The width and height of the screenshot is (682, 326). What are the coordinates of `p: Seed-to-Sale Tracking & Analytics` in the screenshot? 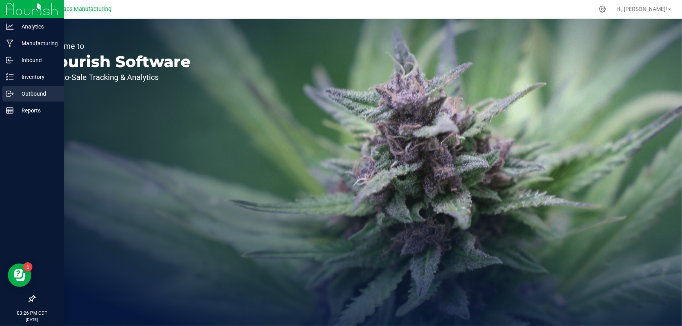 It's located at (116, 77).